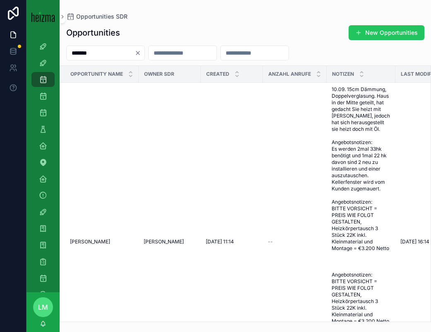 The image size is (431, 332). I want to click on span: Opportunity Name, so click(96, 74).